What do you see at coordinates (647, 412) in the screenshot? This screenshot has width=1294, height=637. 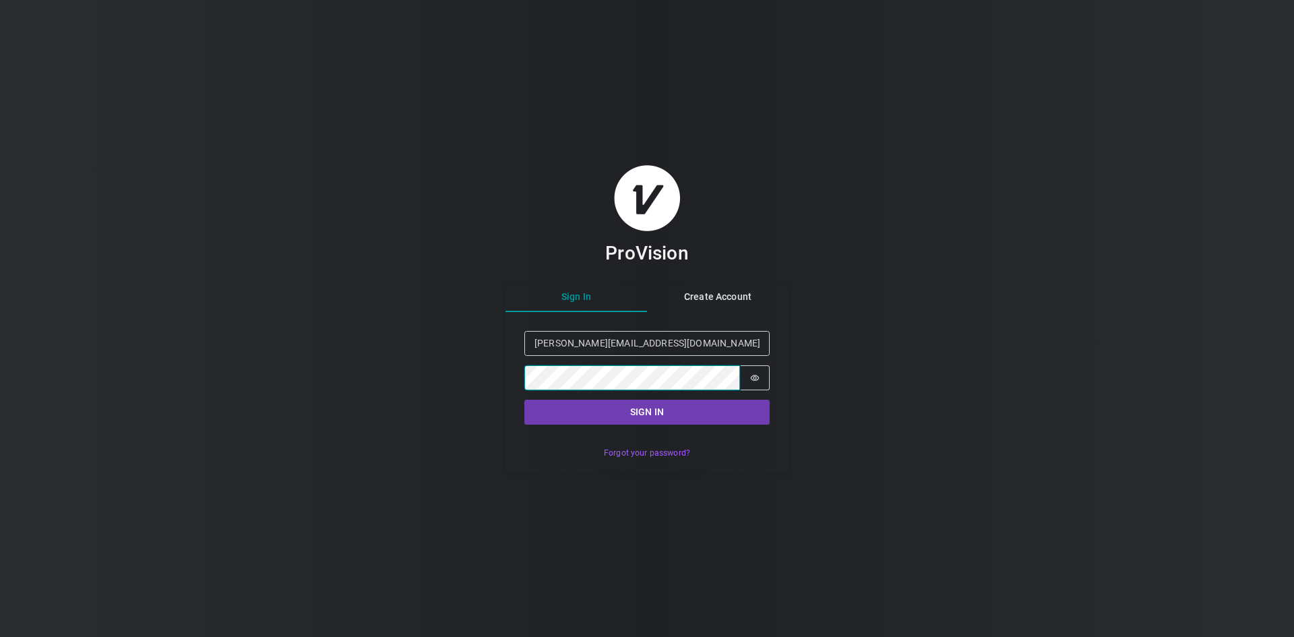 I see `button: Sign in` at bounding box center [647, 412].